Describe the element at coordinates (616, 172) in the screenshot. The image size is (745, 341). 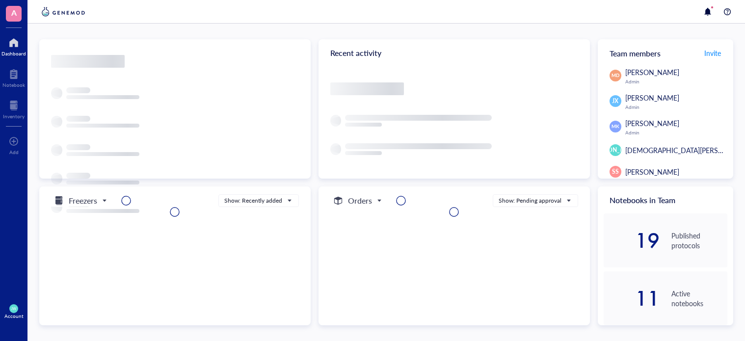
I see `span: SS` at that location.